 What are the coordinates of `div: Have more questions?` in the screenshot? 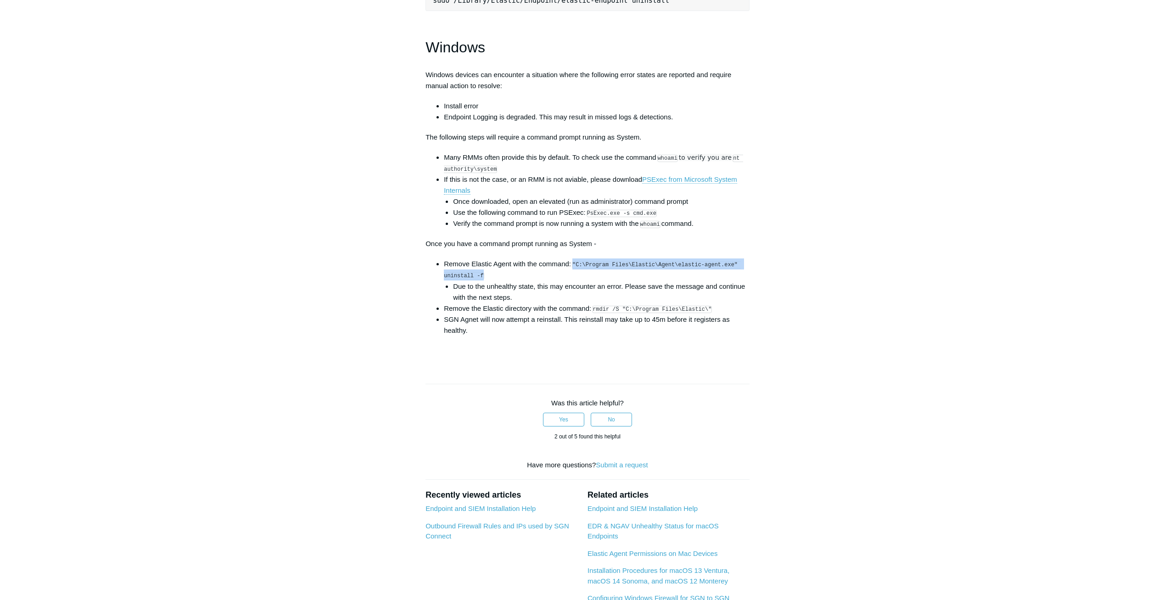 It's located at (588, 465).